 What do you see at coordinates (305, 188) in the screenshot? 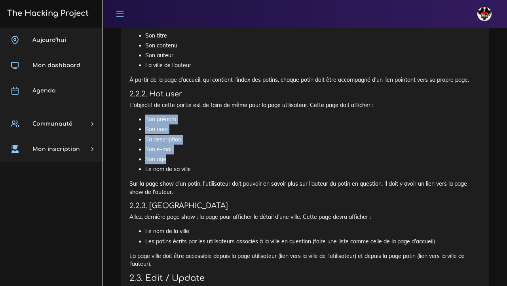
I see `p: Sur la page show d'un potin, l'utilisateur doit pouvoir en savoir plus sur l'auteur du potin en q...` at bounding box center [305, 188].